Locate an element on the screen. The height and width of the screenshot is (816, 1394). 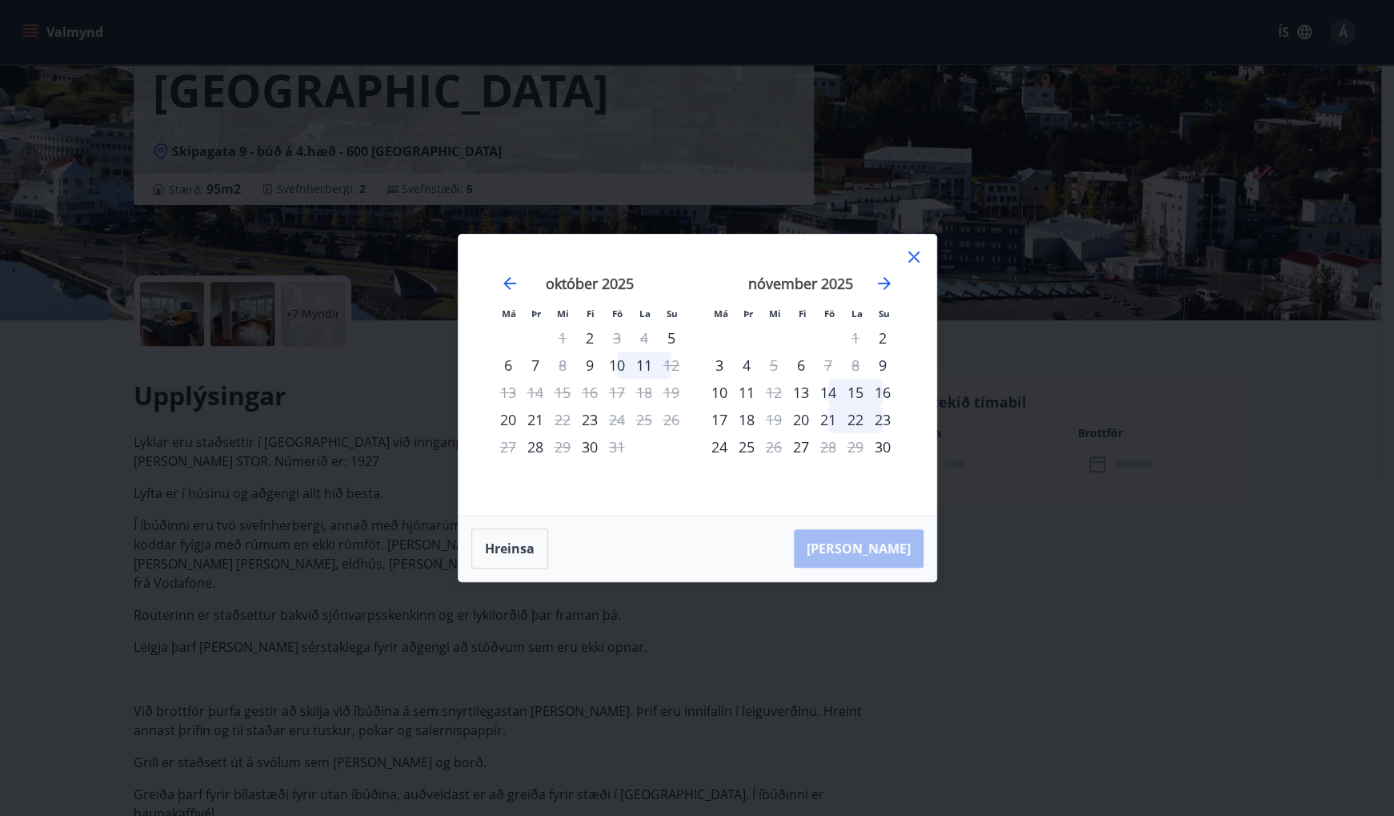
td: Not available. föstudagur, 24. október 2025 is located at coordinates (617, 419).